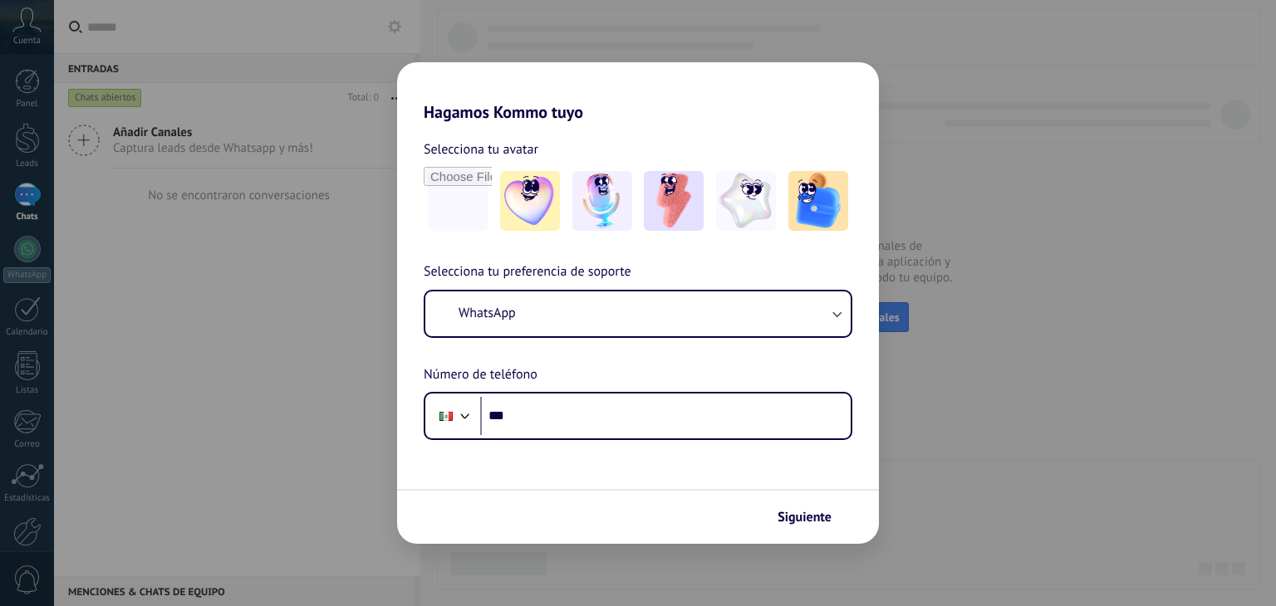  Describe the element at coordinates (638, 314) in the screenshot. I see `button: WhatsApp` at that location.